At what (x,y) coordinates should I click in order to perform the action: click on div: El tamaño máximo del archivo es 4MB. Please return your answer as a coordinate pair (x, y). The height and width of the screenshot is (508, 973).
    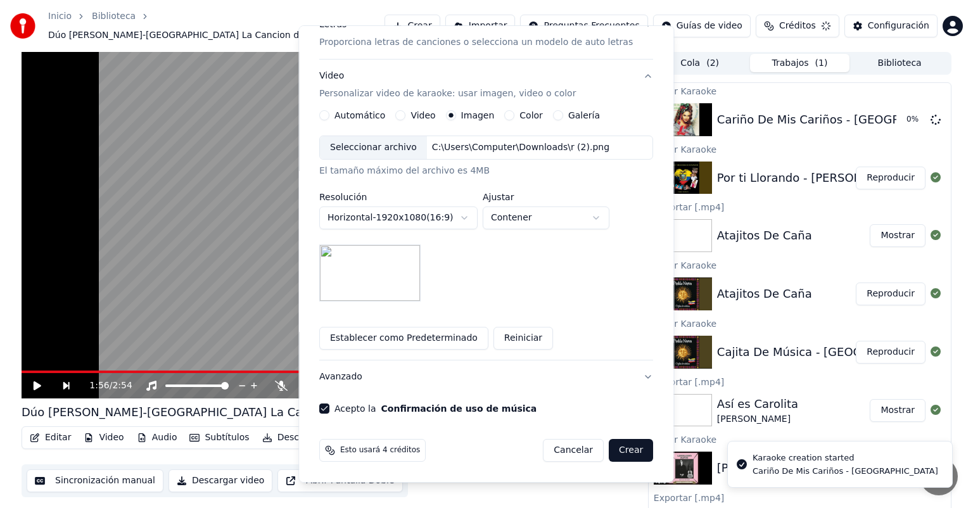
    Looking at the image, I should click on (486, 171).